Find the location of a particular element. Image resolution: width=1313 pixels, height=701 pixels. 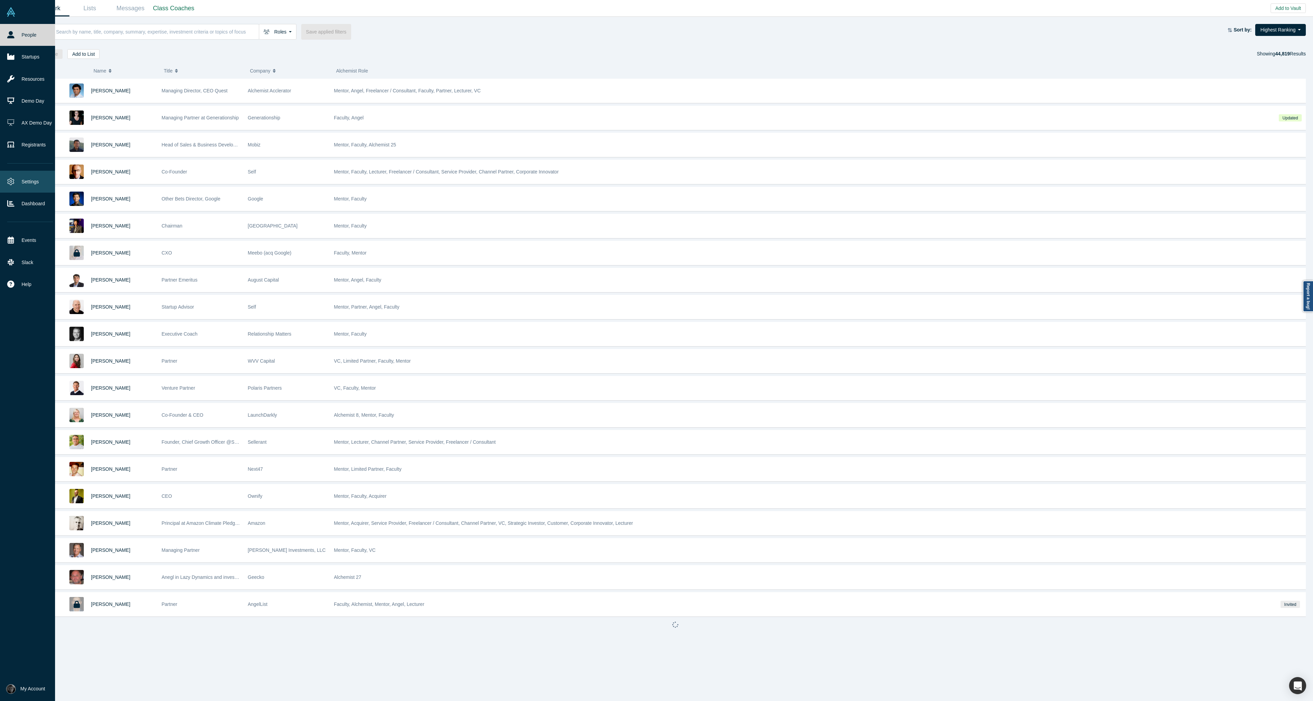

img: Robert Winder's Profile Image is located at coordinates (77, 172).